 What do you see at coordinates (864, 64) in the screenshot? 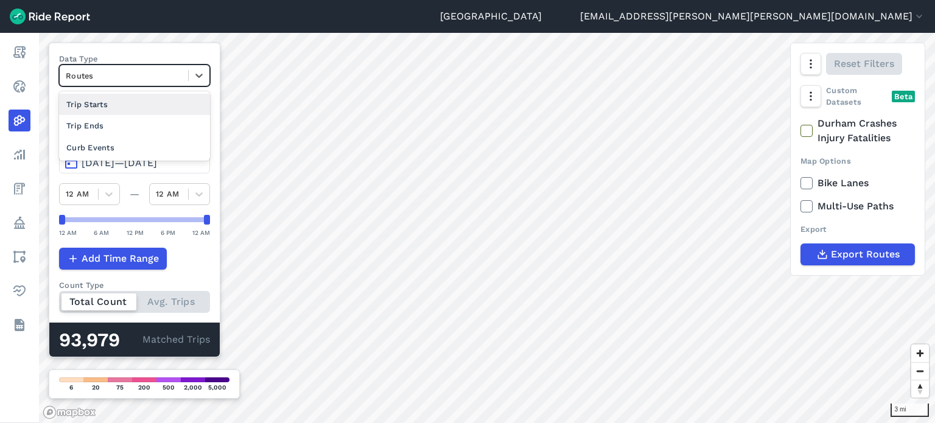
I see `span: Reset Filters` at bounding box center [864, 64].